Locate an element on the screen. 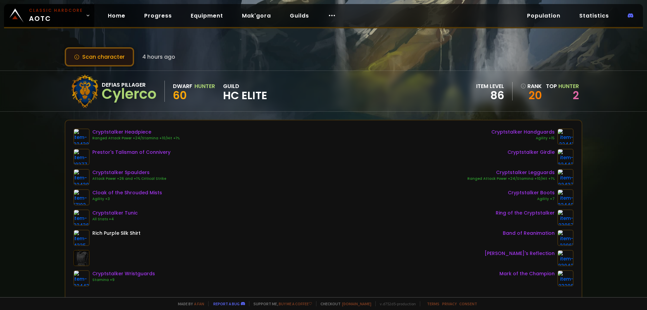 Image resolution: width=647 pixels, height=310 pixels. div: Dwarf is located at coordinates (183, 86).